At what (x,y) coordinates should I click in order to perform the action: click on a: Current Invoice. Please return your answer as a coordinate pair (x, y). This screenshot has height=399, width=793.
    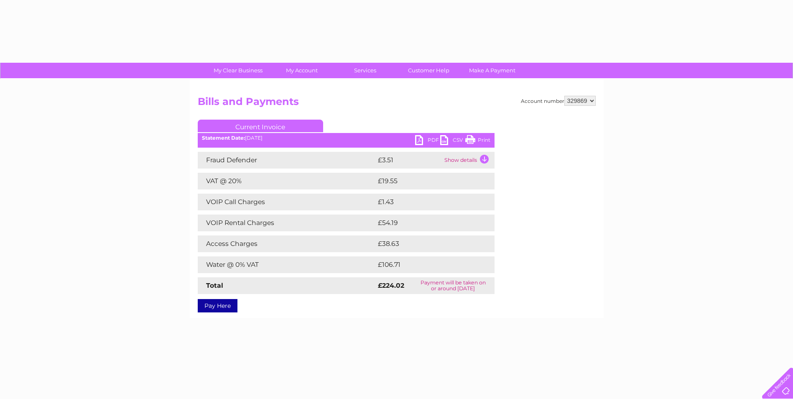
    Looking at the image, I should click on (260, 126).